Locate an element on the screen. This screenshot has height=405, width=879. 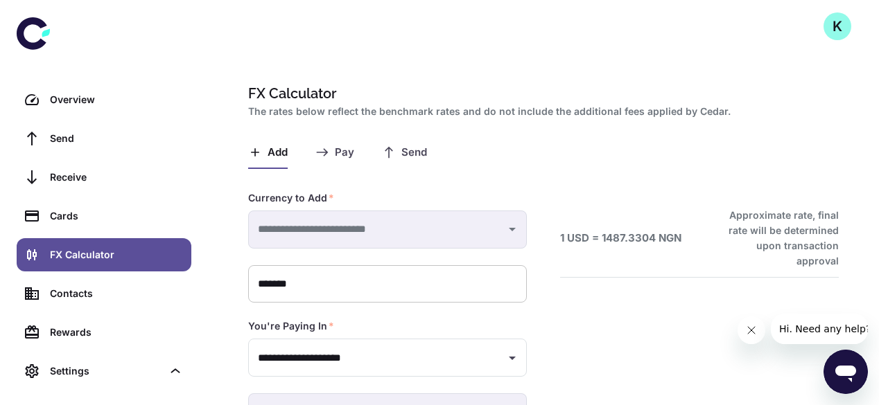
a: Overview is located at coordinates (104, 100).